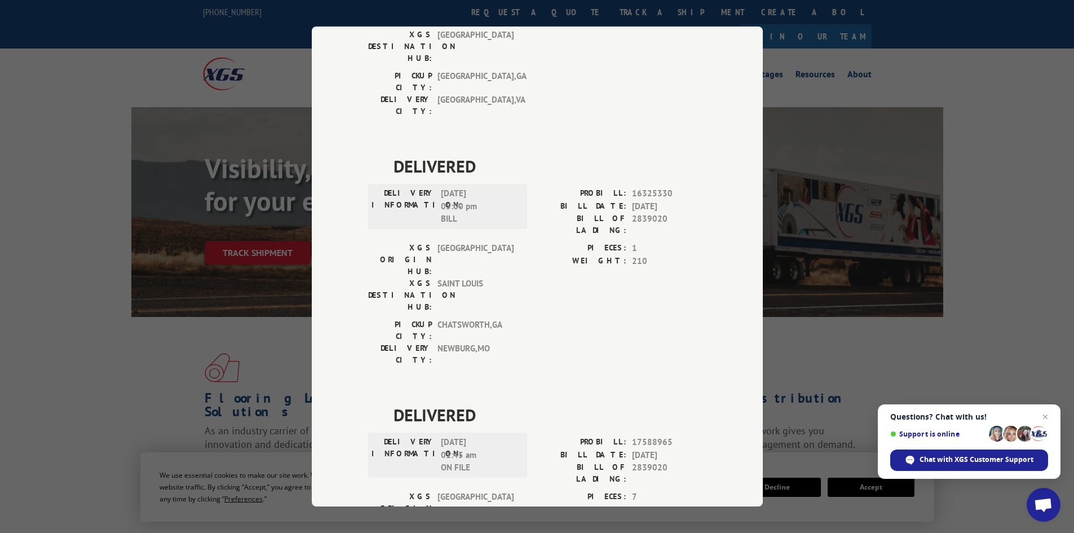 Image resolution: width=1074 pixels, height=533 pixels. I want to click on span: SAINT LOUIS, so click(475, 295).